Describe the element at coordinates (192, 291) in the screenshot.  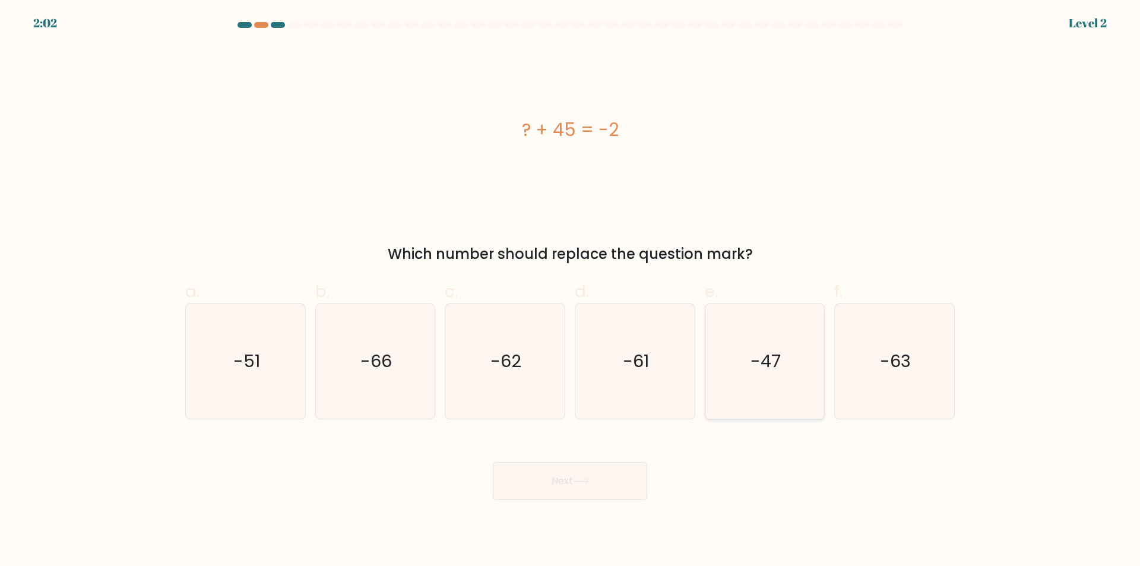
I see `span: a.` at that location.